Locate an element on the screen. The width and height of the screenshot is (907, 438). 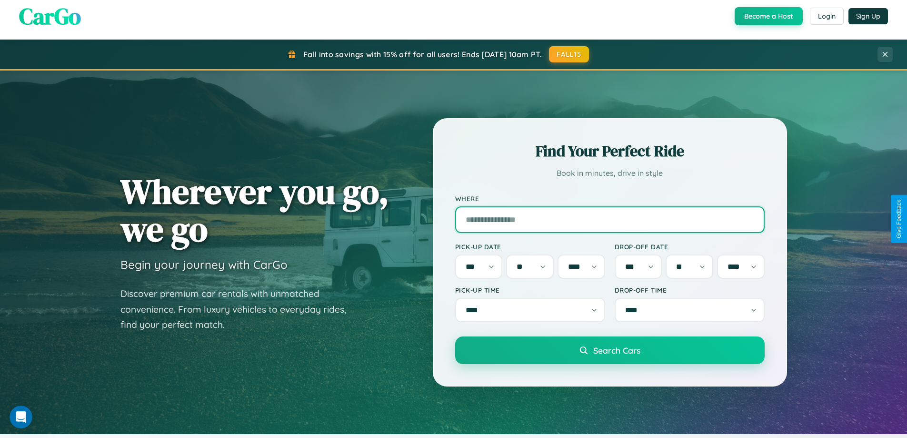
div: Give Feedback is located at coordinates (899, 219).